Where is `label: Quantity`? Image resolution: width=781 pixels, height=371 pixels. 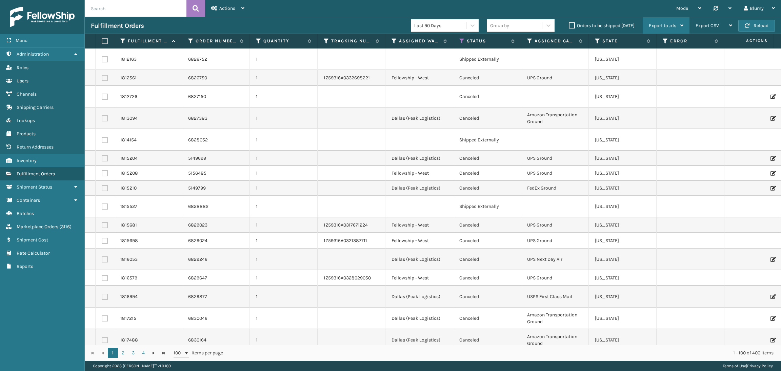
label: Quantity is located at coordinates (284, 41).